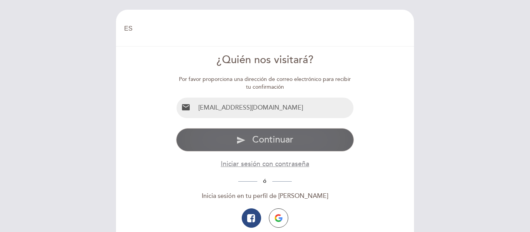 The image size is (530, 232). Describe the element at coordinates (274, 108) in the screenshot. I see `input: Email` at that location.